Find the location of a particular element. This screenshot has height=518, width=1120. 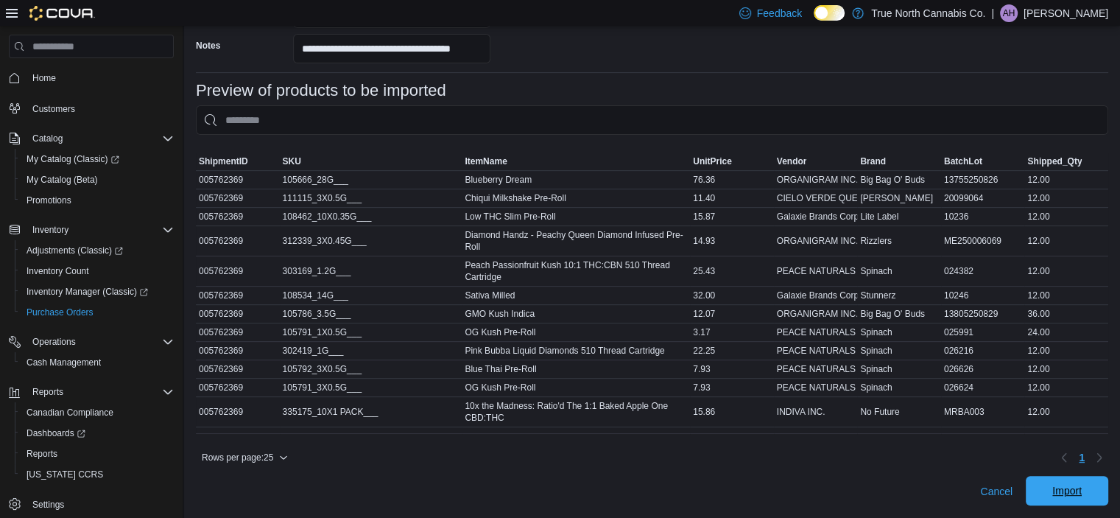

ul: Pagination for table: MemoryTable from EuiInMemoryTable is located at coordinates (1082, 457).